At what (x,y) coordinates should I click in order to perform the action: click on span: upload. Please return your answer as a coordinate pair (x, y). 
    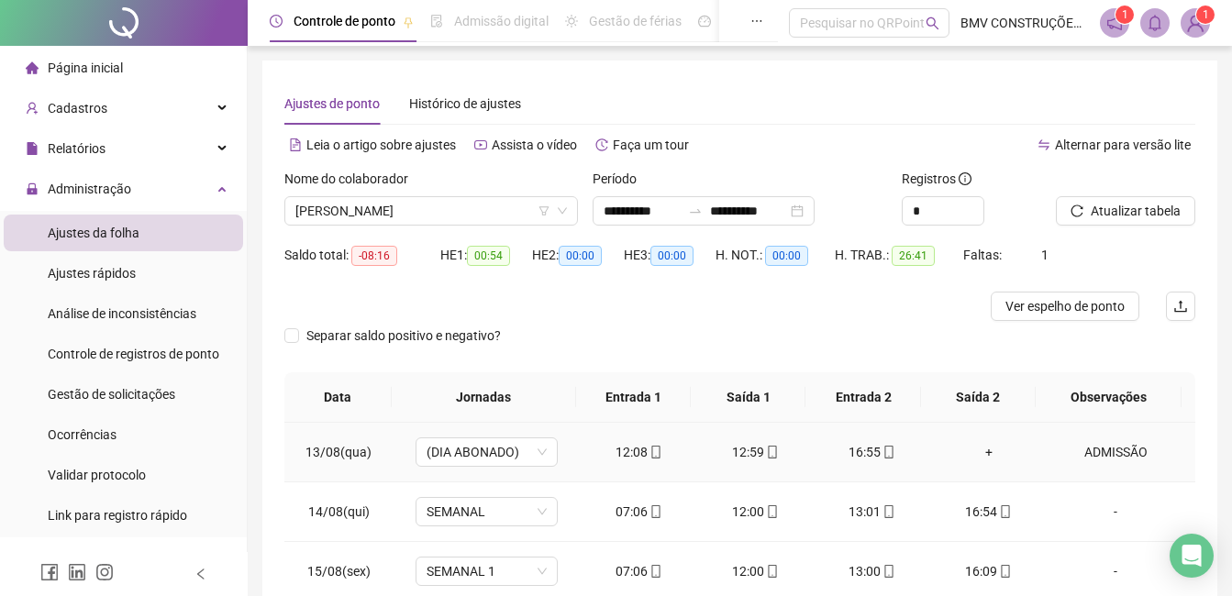
    Looking at the image, I should click on (1181, 306).